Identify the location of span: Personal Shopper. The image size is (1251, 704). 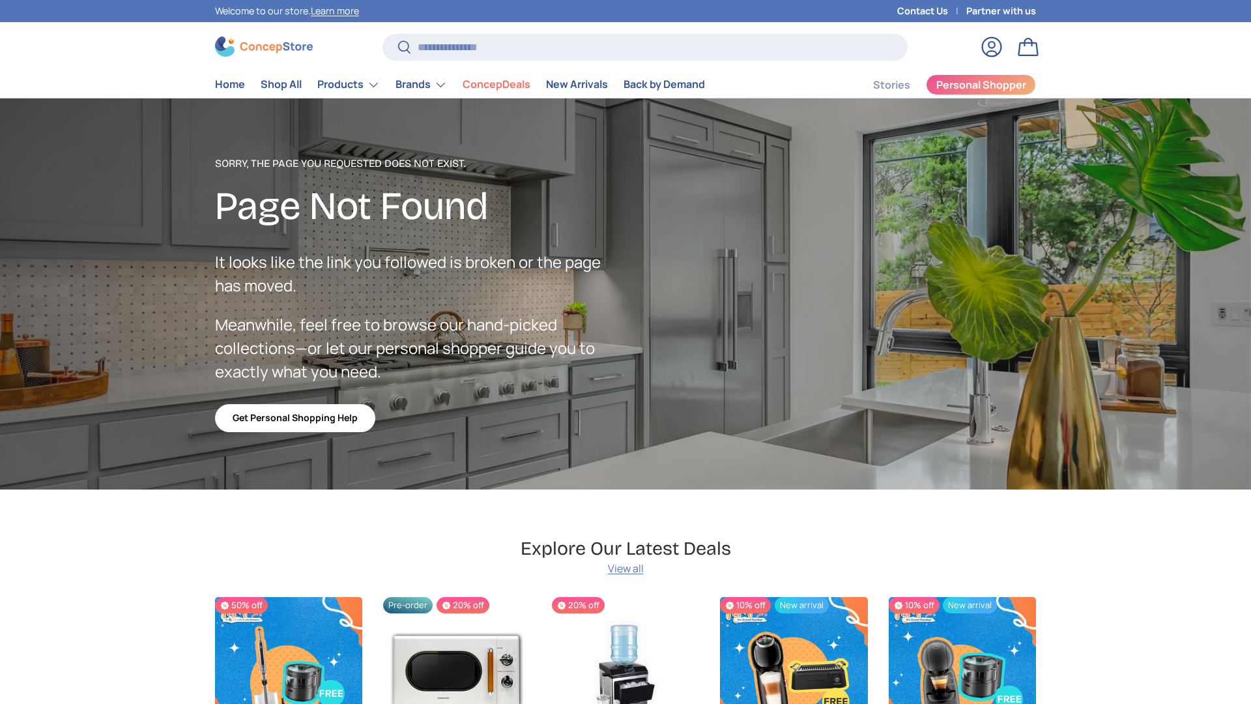
(981, 85).